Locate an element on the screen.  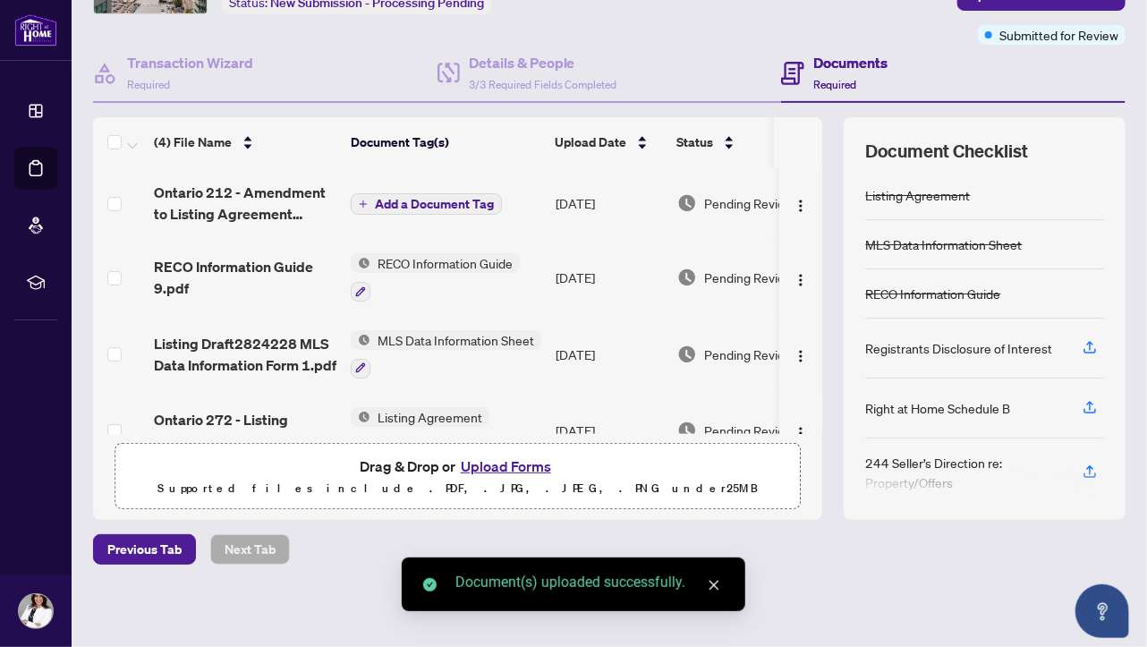
th: Upload Date is located at coordinates (608, 142).